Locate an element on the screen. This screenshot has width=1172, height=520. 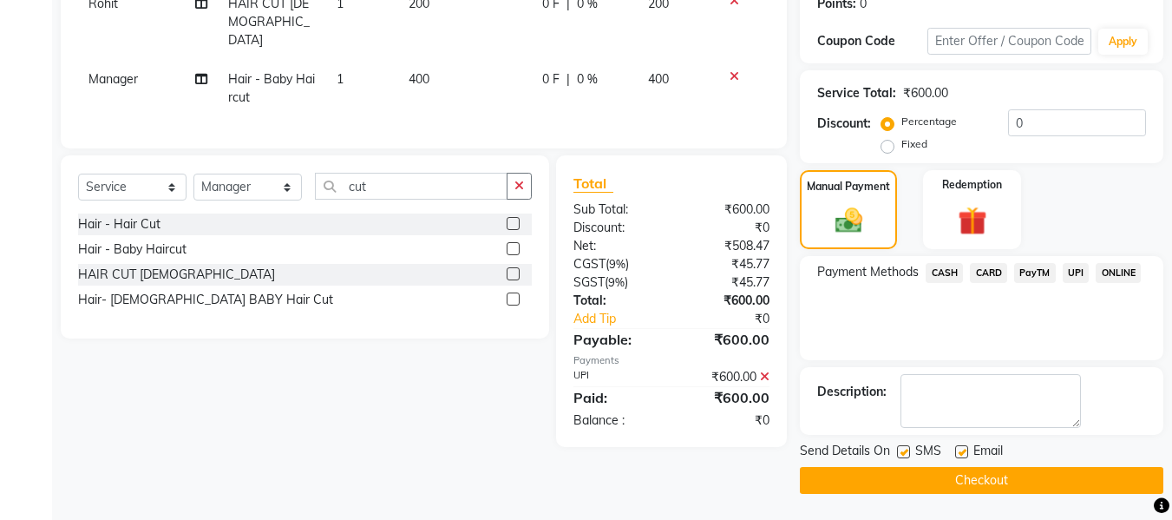
div: UPI is located at coordinates (616, 376).